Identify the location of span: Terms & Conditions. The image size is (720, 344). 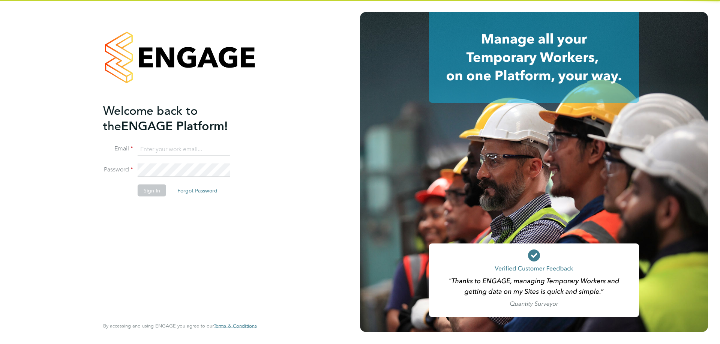
(235, 325).